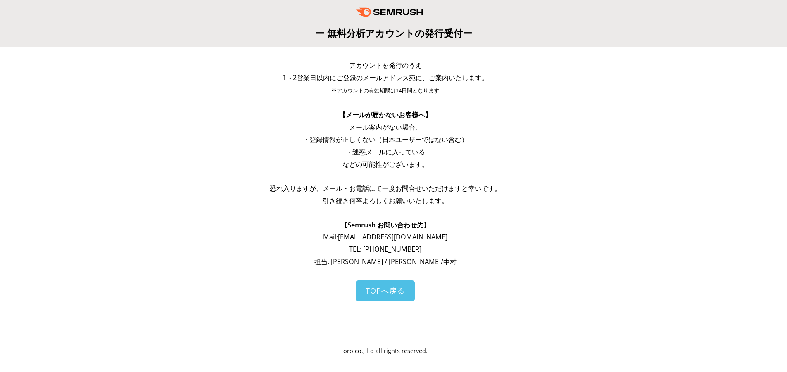  I want to click on span: 恐れ入りますが、メール・お電話にて一度お問合せいただけますと幸いです。, so click(385, 188).